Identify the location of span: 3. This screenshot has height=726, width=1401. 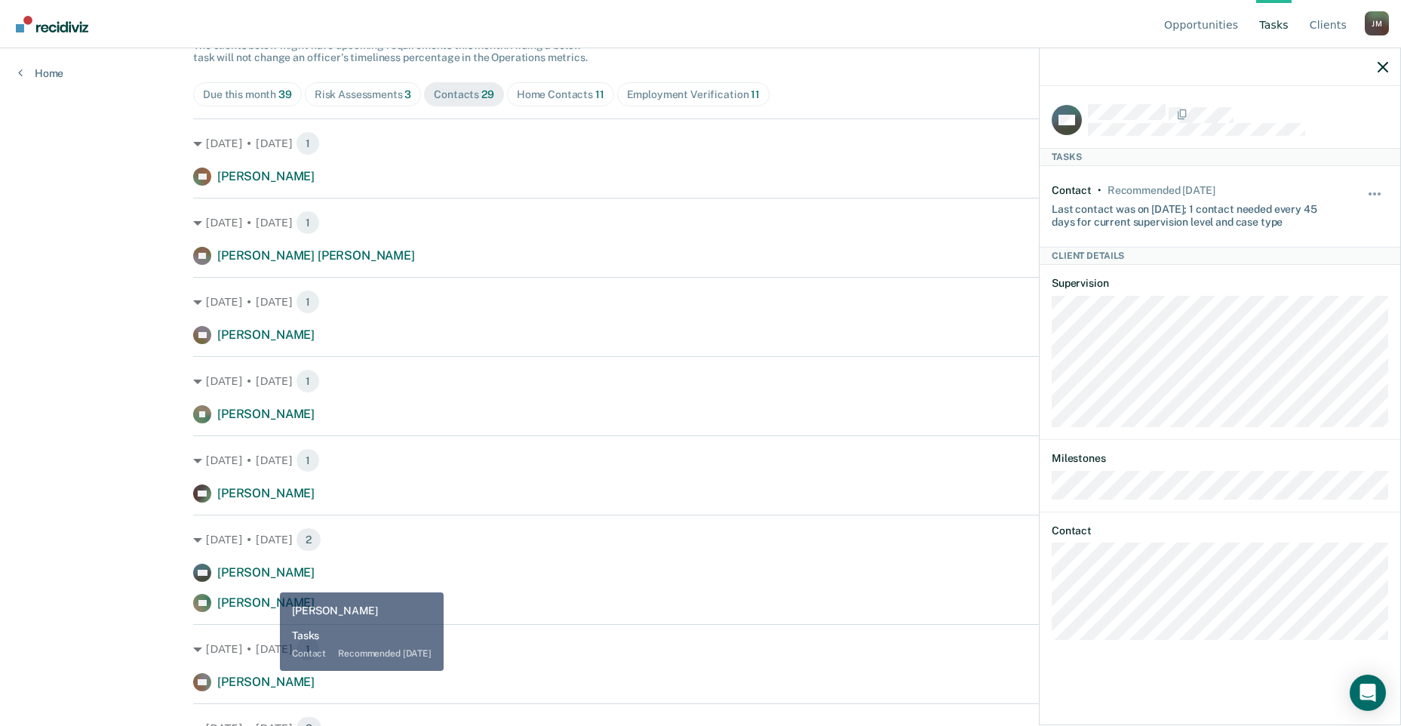
(407, 94).